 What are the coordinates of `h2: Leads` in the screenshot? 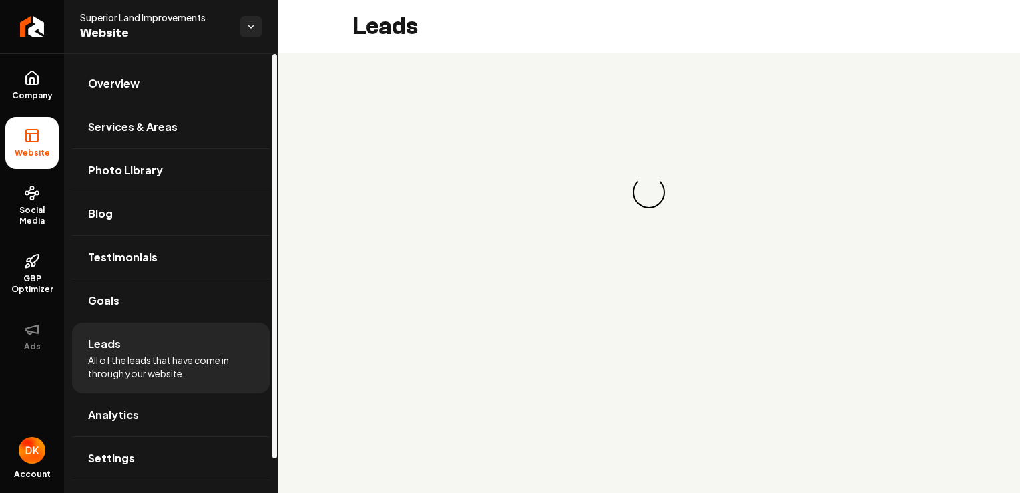 It's located at (385, 27).